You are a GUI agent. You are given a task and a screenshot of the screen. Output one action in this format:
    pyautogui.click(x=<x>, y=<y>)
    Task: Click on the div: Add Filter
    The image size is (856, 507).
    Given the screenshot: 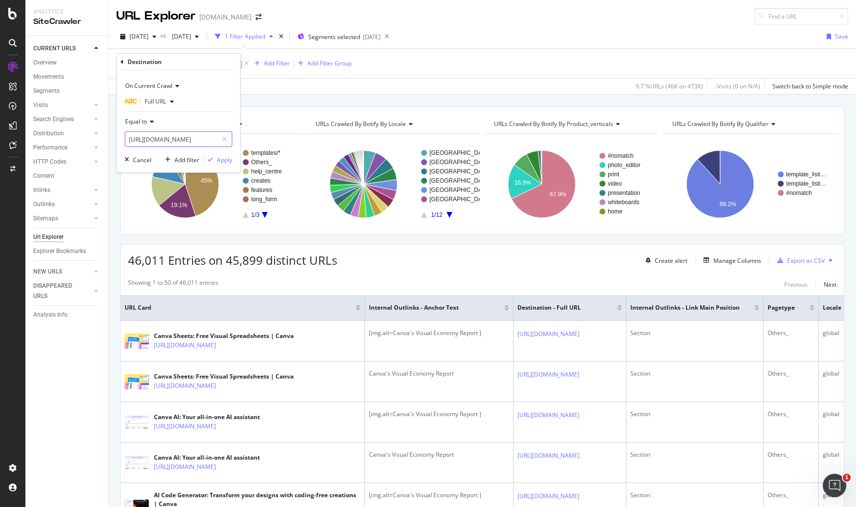 What is the action you would take?
    pyautogui.click(x=277, y=63)
    